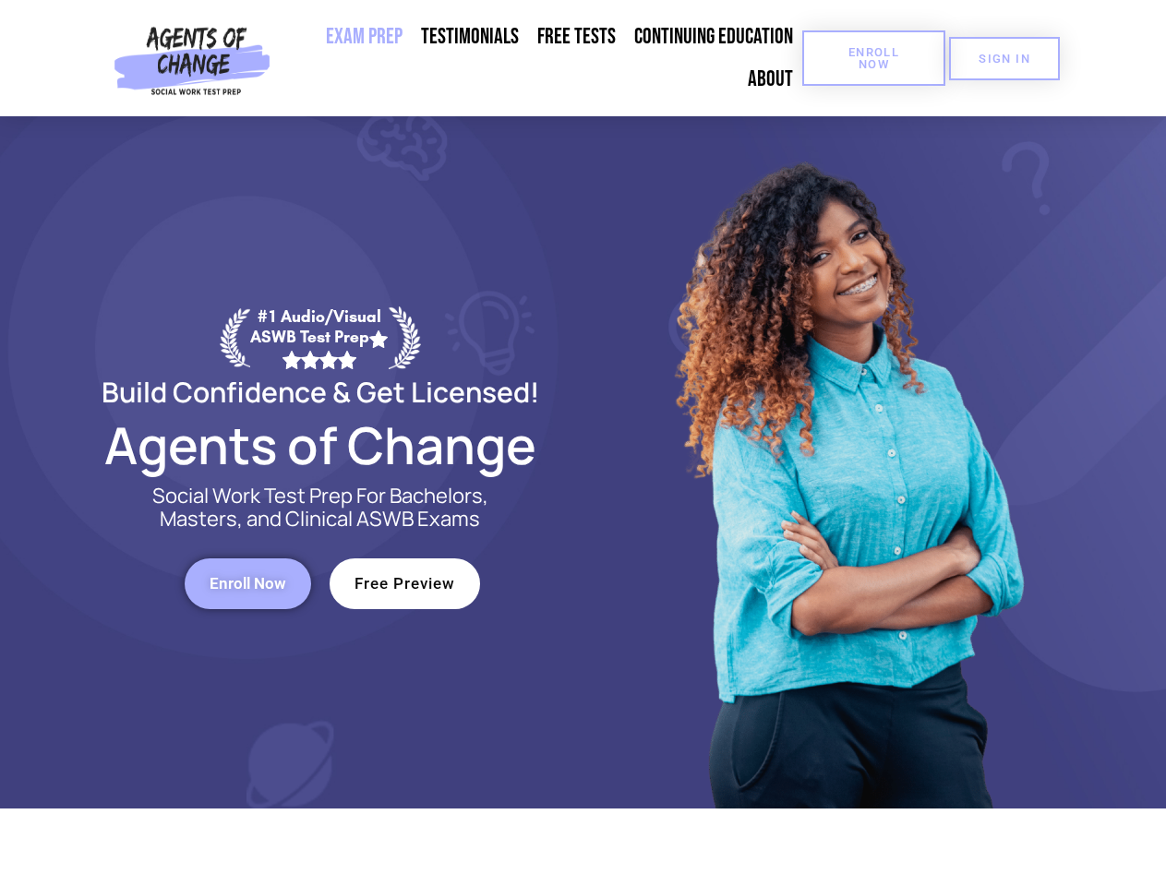 This screenshot has width=1166, height=886. Describe the element at coordinates (770, 79) in the screenshot. I see `a: About` at that location.